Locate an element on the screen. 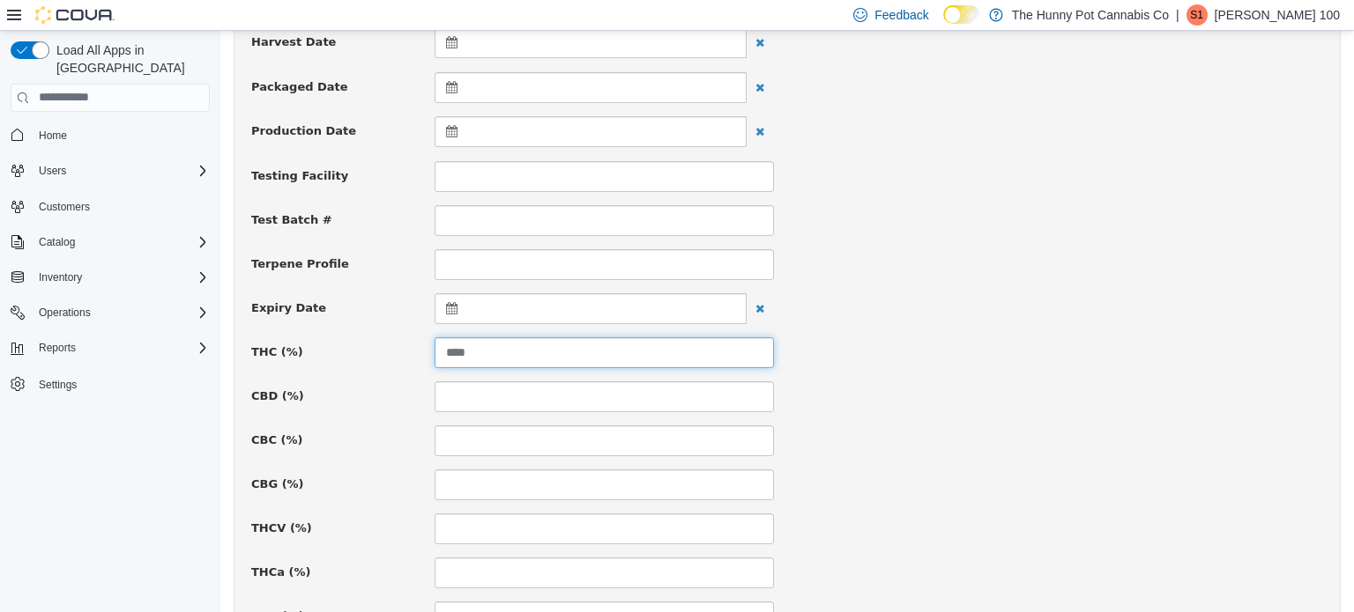 The width and height of the screenshot is (1354, 612). span: Production Date is located at coordinates (83, 100).